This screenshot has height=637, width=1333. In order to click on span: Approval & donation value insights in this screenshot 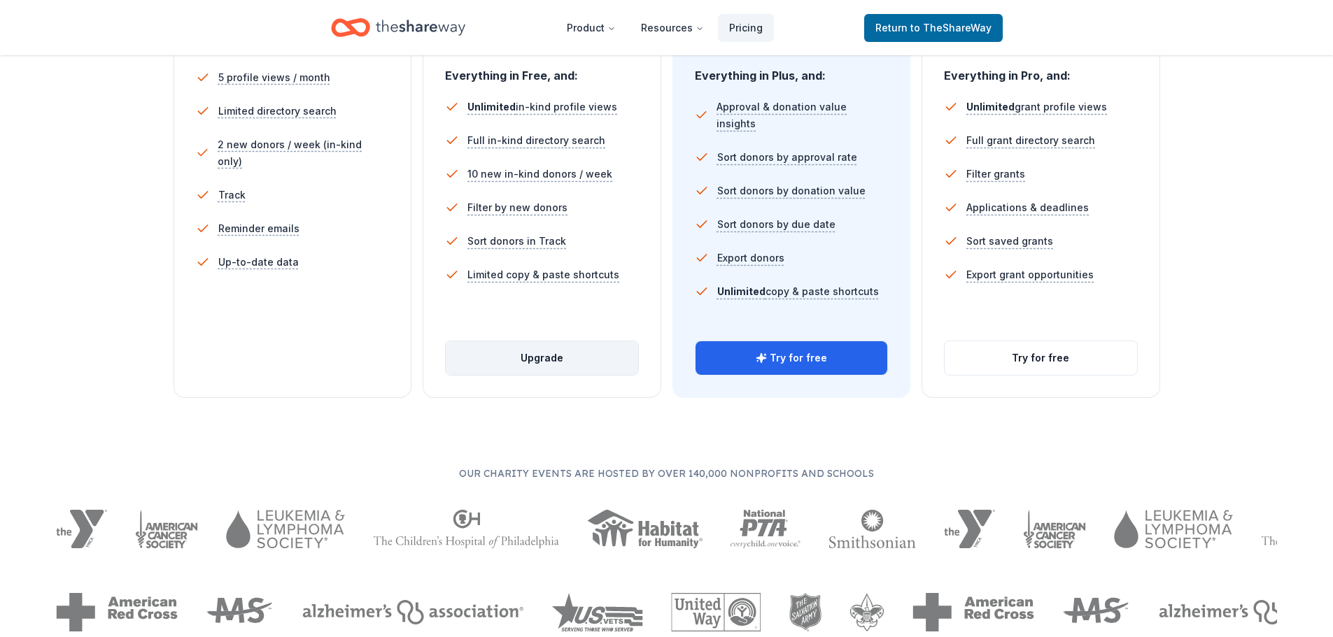, I will do `click(802, 115)`.